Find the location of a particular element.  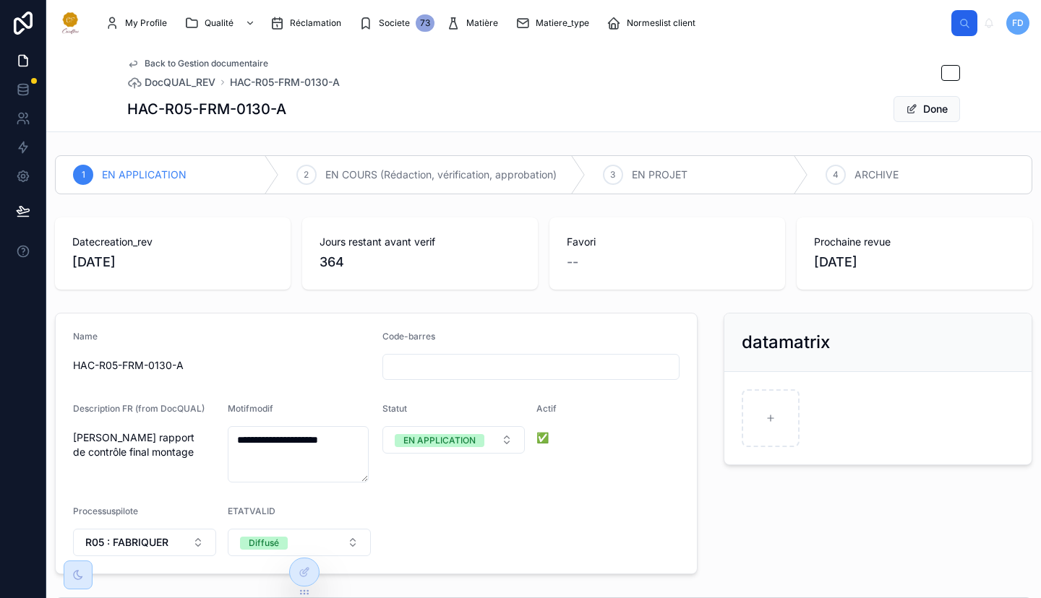

span: ETATVALID is located at coordinates (251, 511).